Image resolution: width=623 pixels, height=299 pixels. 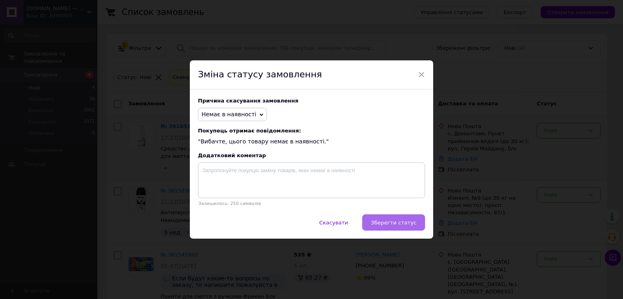 I want to click on button: Скасувати, so click(x=333, y=223).